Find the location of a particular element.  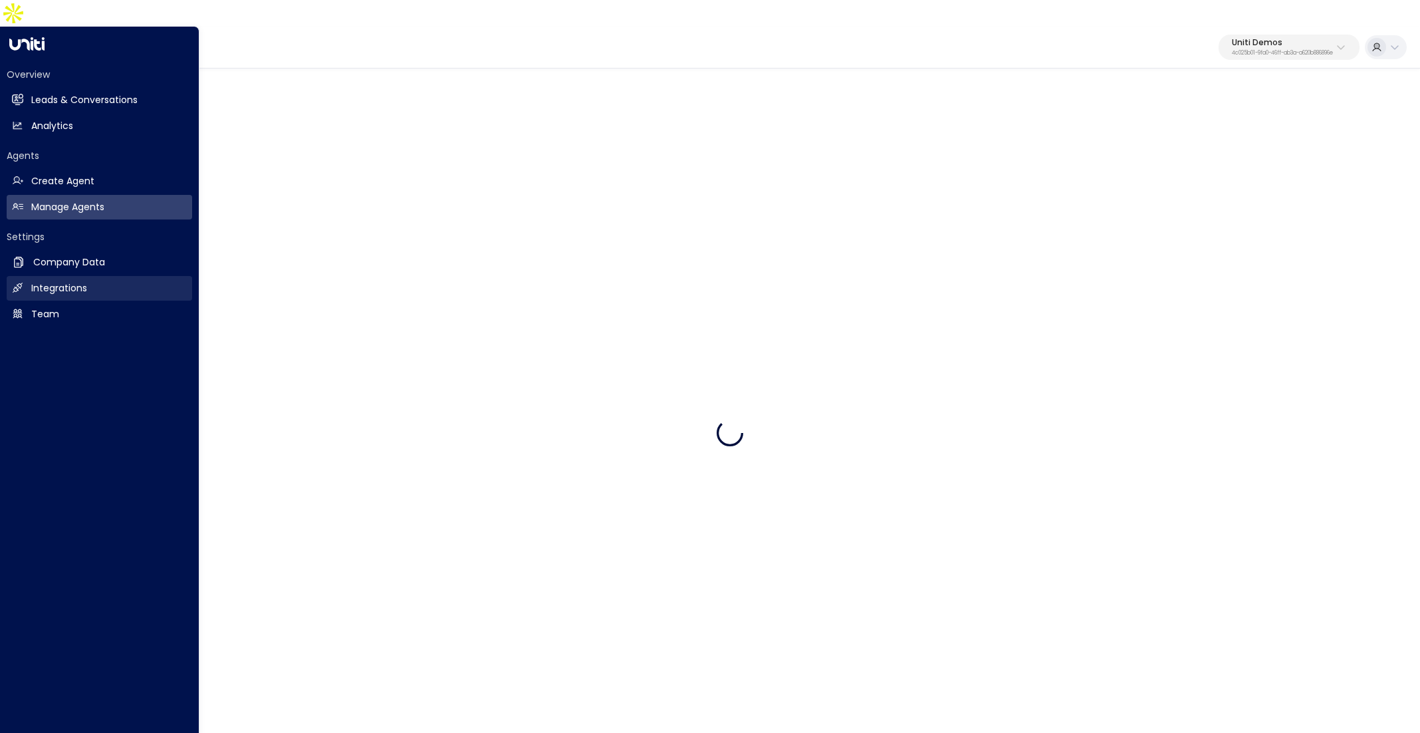

a: Create Agent is located at coordinates (99, 181).